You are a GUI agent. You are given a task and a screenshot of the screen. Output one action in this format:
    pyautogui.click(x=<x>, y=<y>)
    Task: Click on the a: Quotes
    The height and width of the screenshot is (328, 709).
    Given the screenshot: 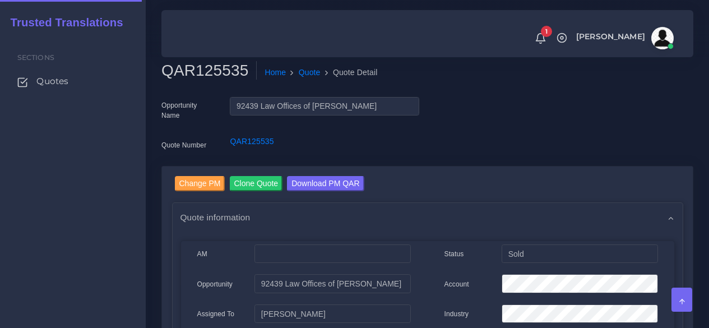 What is the action you would take?
    pyautogui.click(x=73, y=81)
    